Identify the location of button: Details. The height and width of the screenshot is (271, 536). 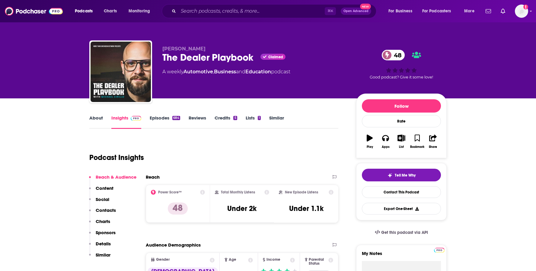
(100, 246).